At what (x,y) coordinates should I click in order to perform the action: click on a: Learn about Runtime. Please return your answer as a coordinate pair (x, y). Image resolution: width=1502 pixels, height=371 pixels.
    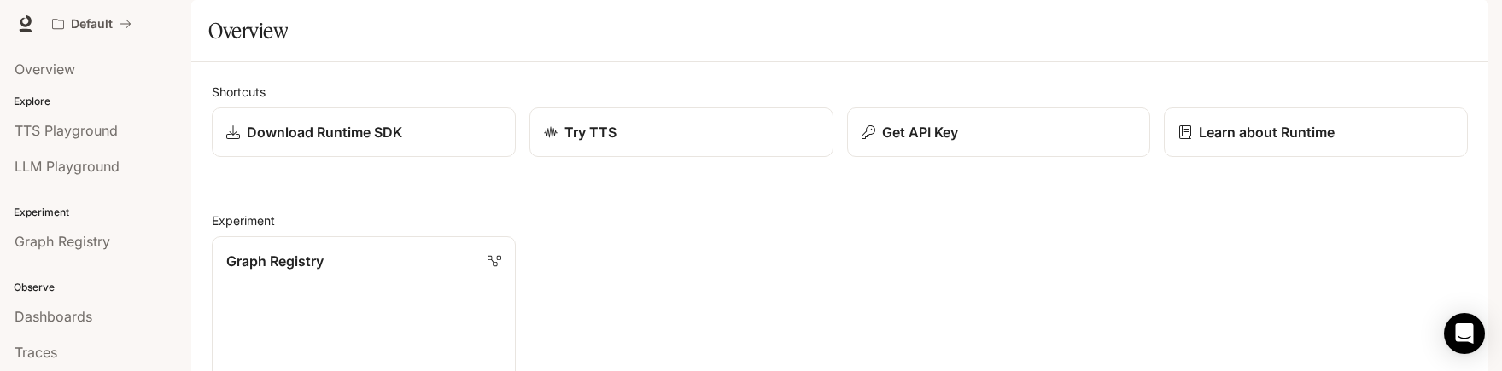
    Looking at the image, I should click on (1316, 132).